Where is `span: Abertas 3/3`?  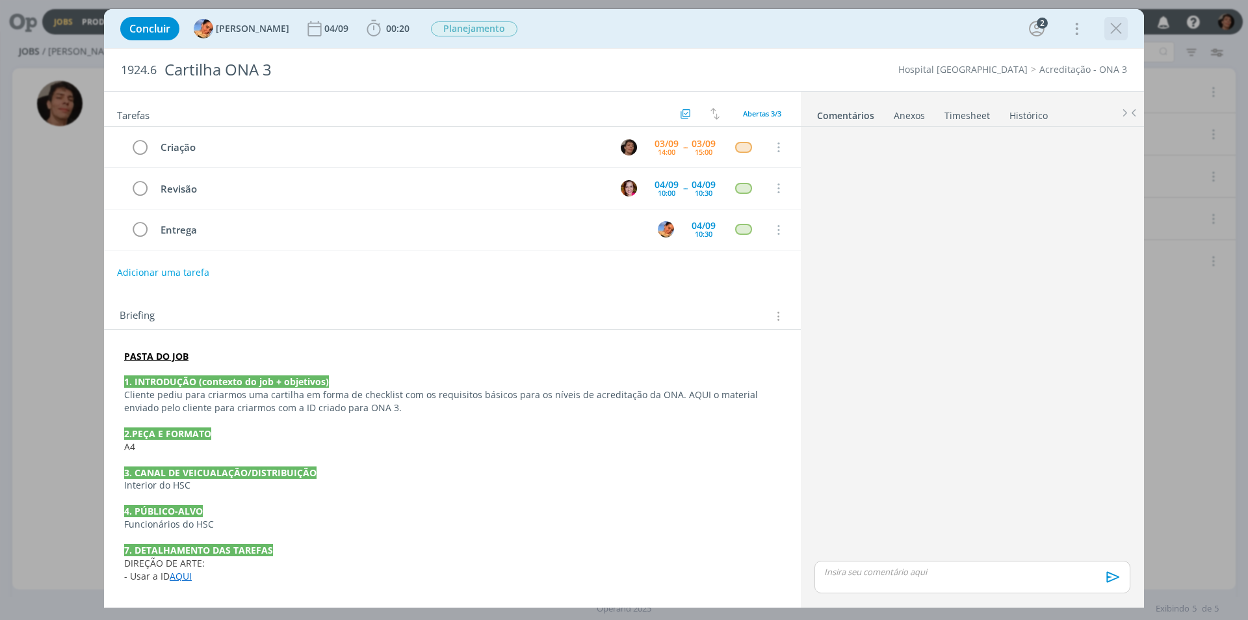
span: Abertas 3/3 is located at coordinates (762, 113).